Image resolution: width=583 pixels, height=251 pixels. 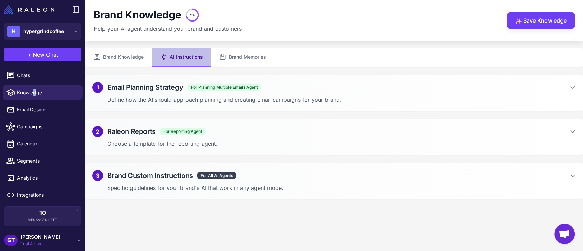 What do you see at coordinates (183, 131) in the screenshot?
I see `span: For Reporting Agent` at bounding box center [183, 131].